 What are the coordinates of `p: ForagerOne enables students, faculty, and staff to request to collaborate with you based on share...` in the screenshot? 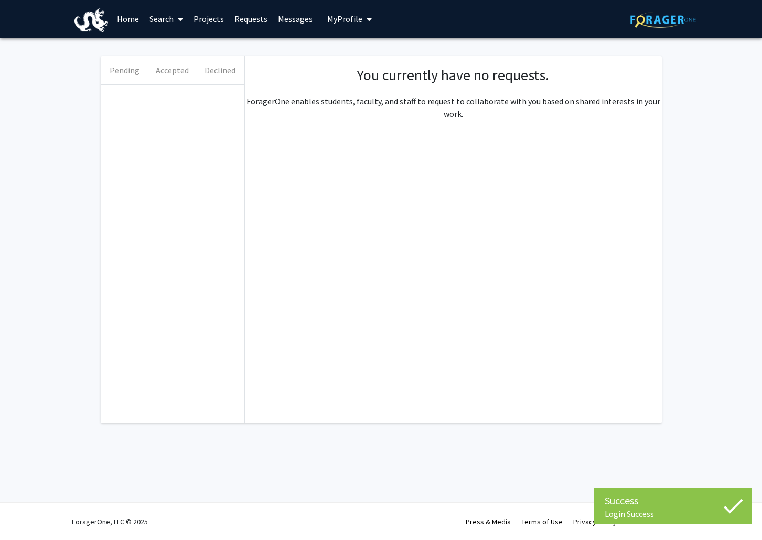 It's located at (453, 107).